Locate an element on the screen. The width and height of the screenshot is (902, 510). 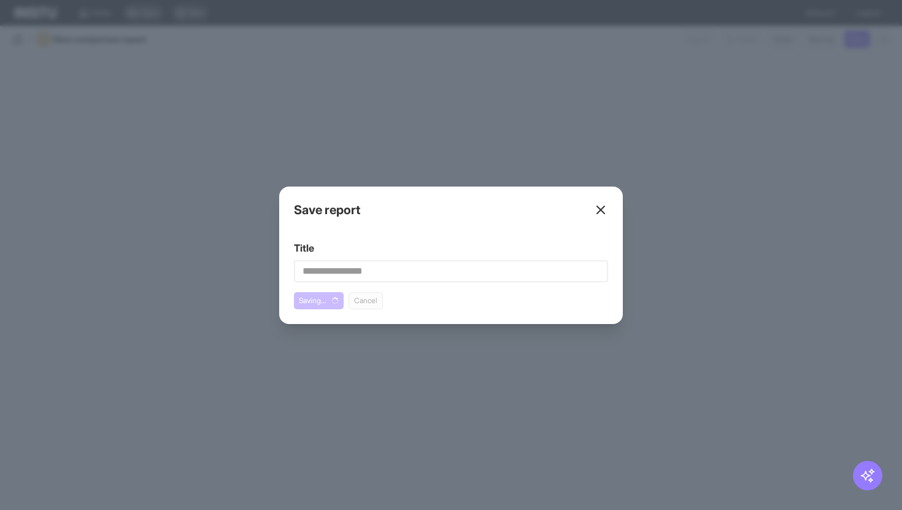
button: Saving... is located at coordinates (318, 301).